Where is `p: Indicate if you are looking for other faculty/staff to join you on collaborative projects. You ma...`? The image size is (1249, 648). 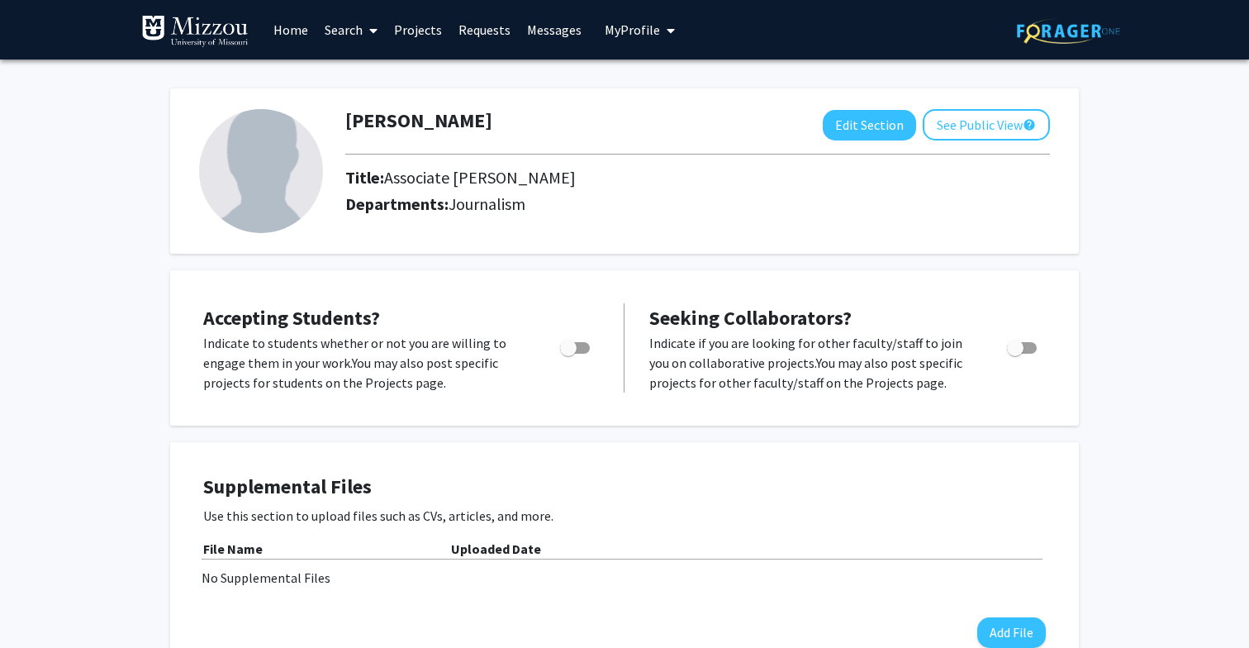
p: Indicate if you are looking for other faculty/staff to join you on collaborative projects. You ma... is located at coordinates (812, 363).